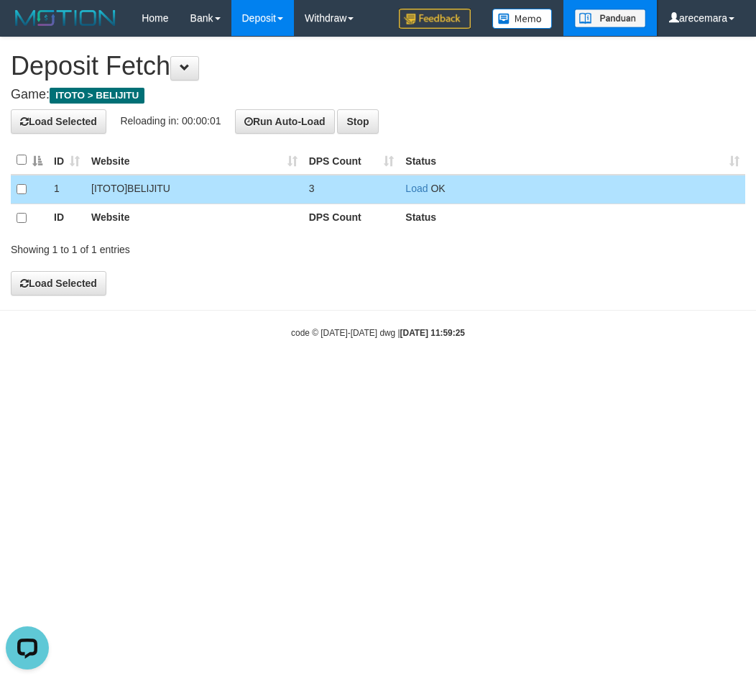 This screenshot has width=756, height=681. Describe the element at coordinates (610, 18) in the screenshot. I see `img: panduan.png` at that location.